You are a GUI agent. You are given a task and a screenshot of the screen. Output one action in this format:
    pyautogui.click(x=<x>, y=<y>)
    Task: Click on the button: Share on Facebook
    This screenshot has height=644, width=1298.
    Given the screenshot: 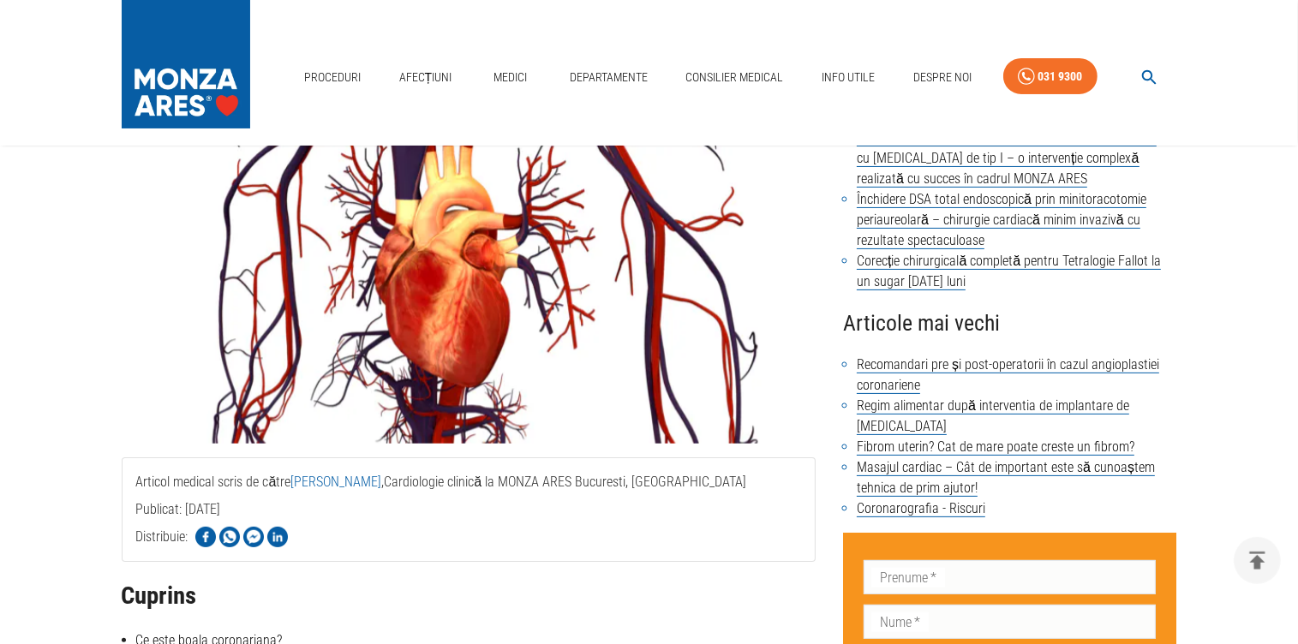 What is the action you would take?
    pyautogui.click(x=206, y=537)
    